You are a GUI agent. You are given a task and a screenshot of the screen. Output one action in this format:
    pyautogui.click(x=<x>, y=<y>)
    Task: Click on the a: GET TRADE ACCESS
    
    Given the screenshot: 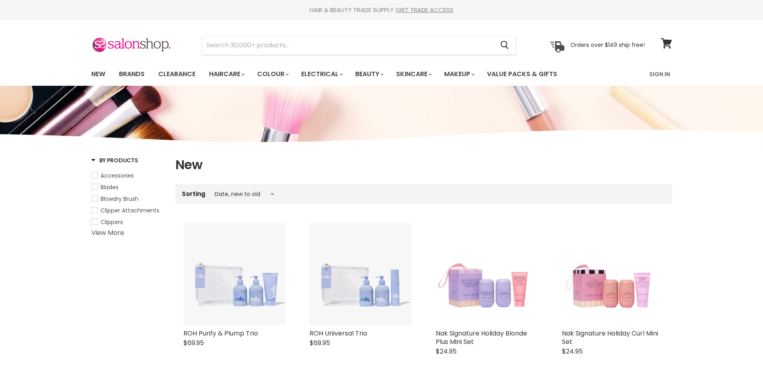 What is the action you would take?
    pyautogui.click(x=426, y=10)
    